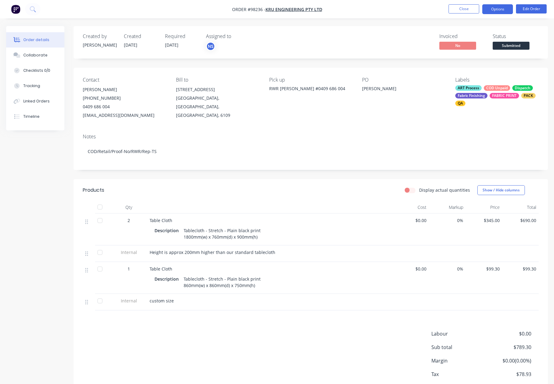  I want to click on div: COD Unpaid, so click(497, 88).